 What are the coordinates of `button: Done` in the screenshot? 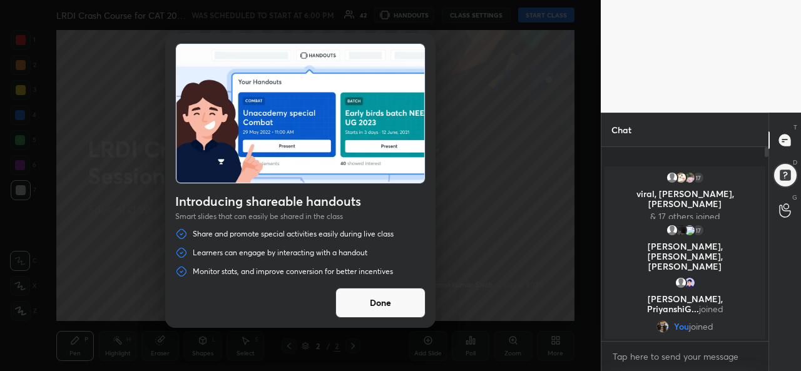 It's located at (380, 303).